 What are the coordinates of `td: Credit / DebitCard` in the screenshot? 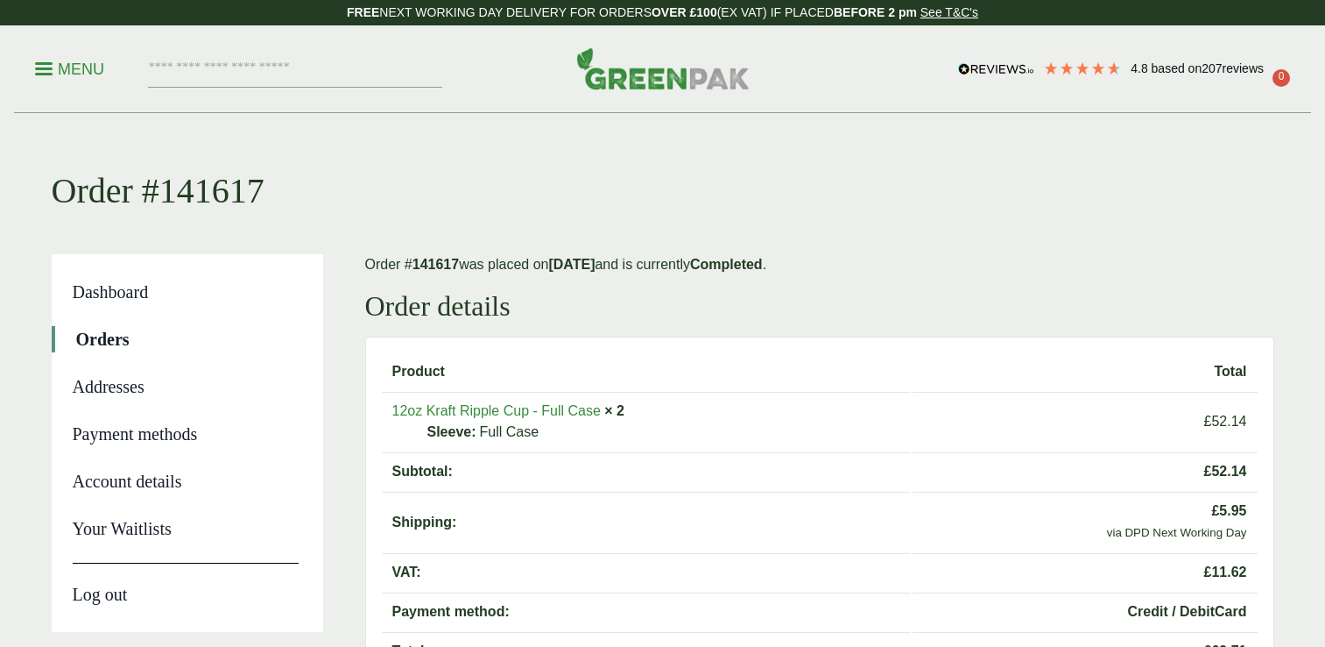 It's located at (1085, 611).